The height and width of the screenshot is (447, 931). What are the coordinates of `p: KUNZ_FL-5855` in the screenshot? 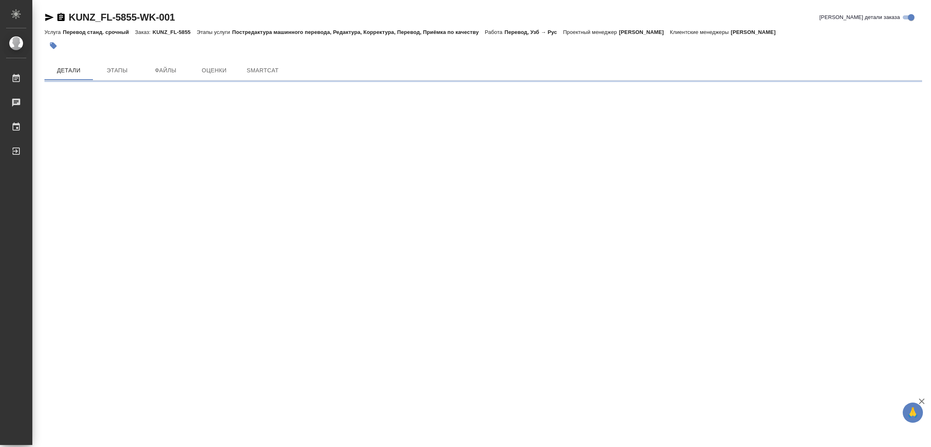 It's located at (175, 32).